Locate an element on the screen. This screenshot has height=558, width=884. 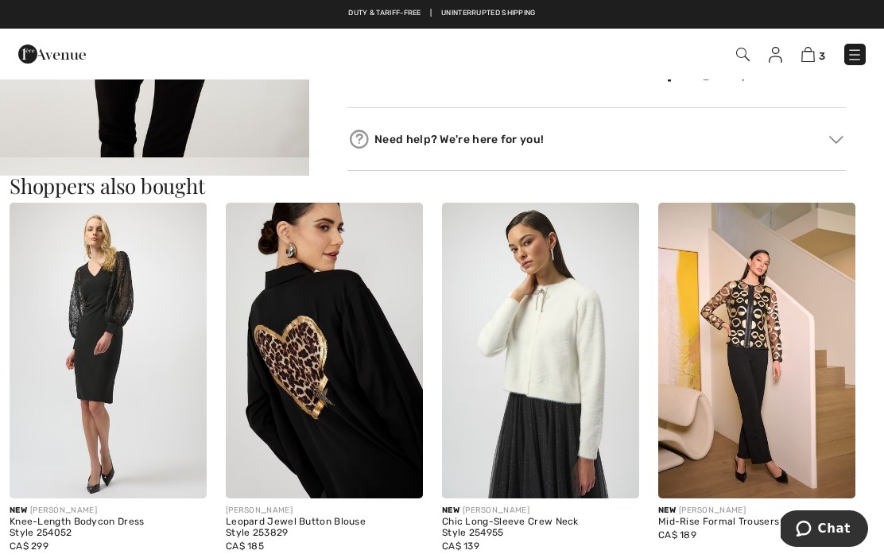
img: Menu is located at coordinates (855, 55).